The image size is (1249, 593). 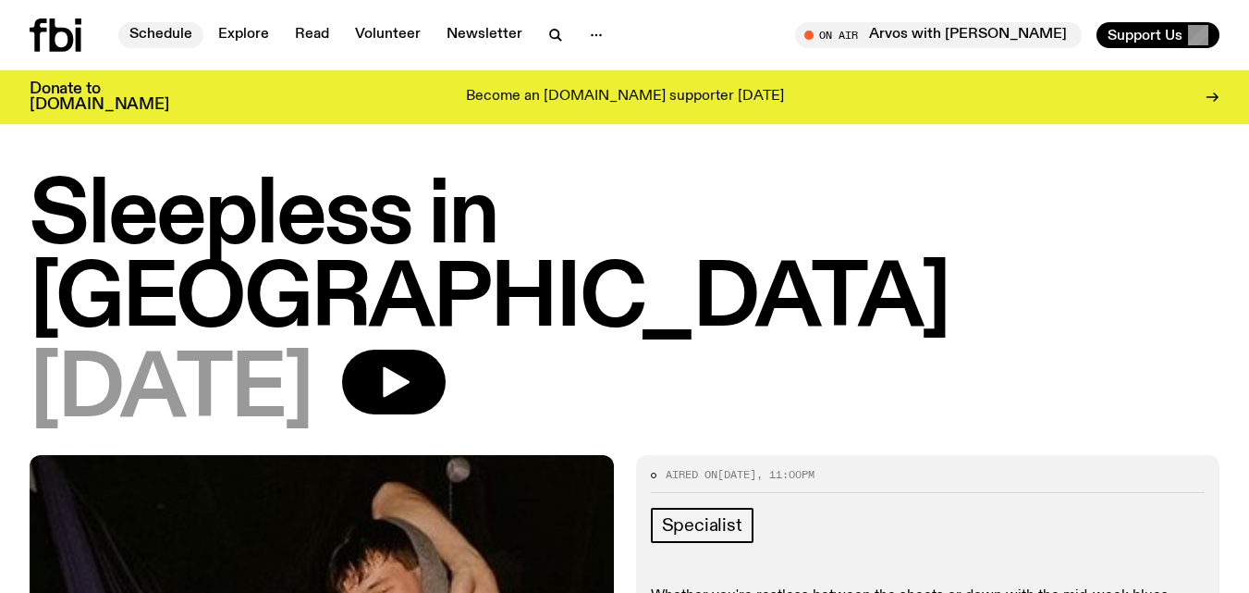 I want to click on a: Volunteer, so click(x=387, y=35).